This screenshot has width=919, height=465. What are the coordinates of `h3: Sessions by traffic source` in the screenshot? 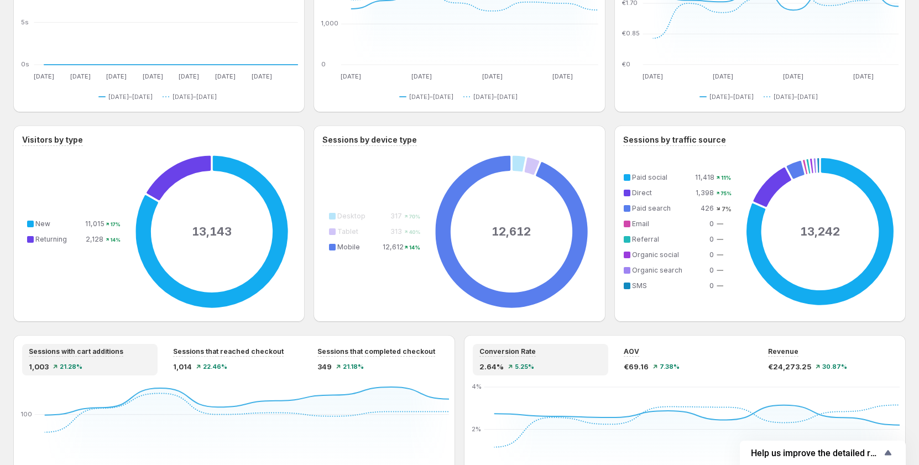 It's located at (674, 140).